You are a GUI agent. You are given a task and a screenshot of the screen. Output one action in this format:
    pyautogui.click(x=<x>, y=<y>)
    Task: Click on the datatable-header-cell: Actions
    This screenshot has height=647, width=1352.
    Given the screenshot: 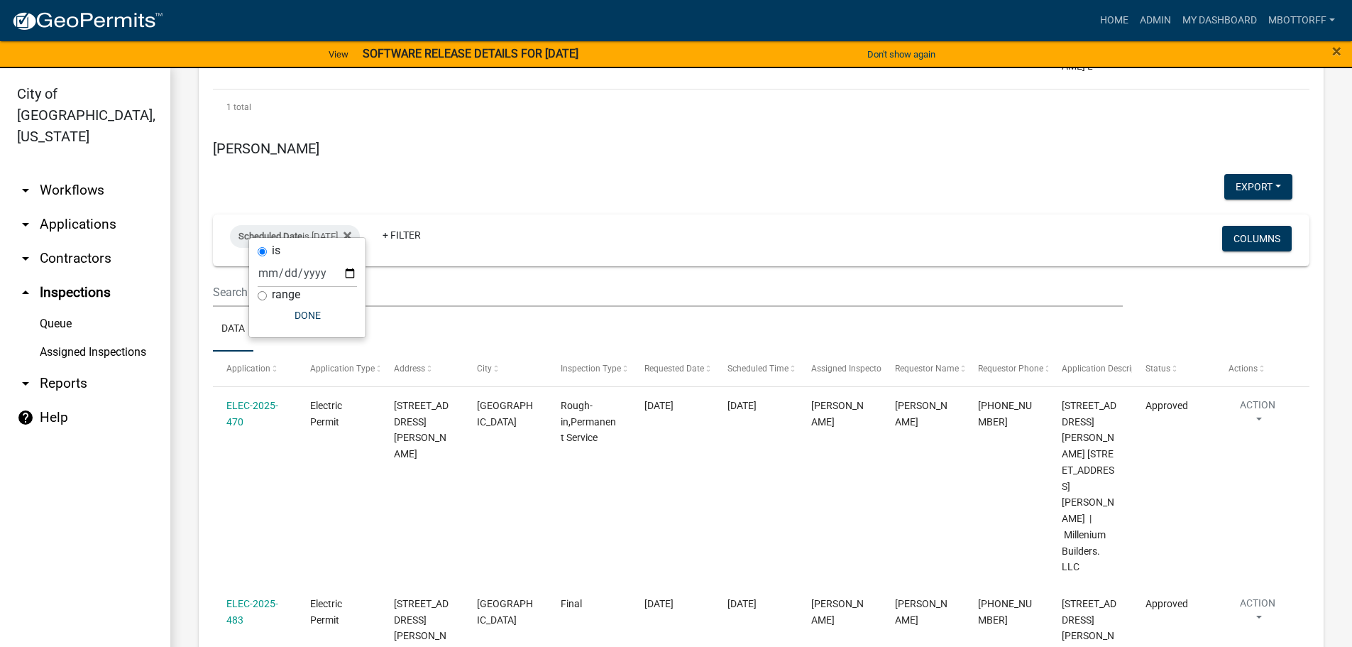 What is the action you would take?
    pyautogui.click(x=1257, y=368)
    